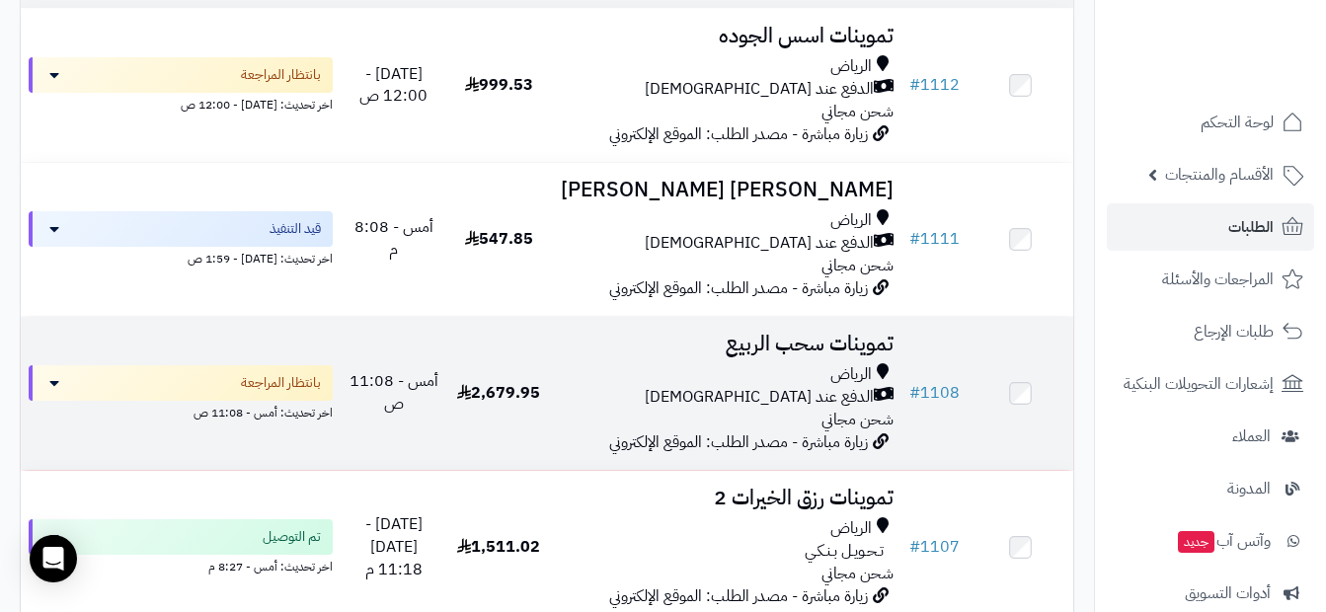 The width and height of the screenshot is (1326, 612). I want to click on div: اخر تحديث: أمس - 11:08 ص, so click(181, 411).